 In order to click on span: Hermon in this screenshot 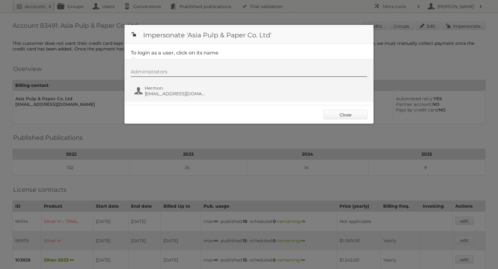, I will do `click(175, 88)`.